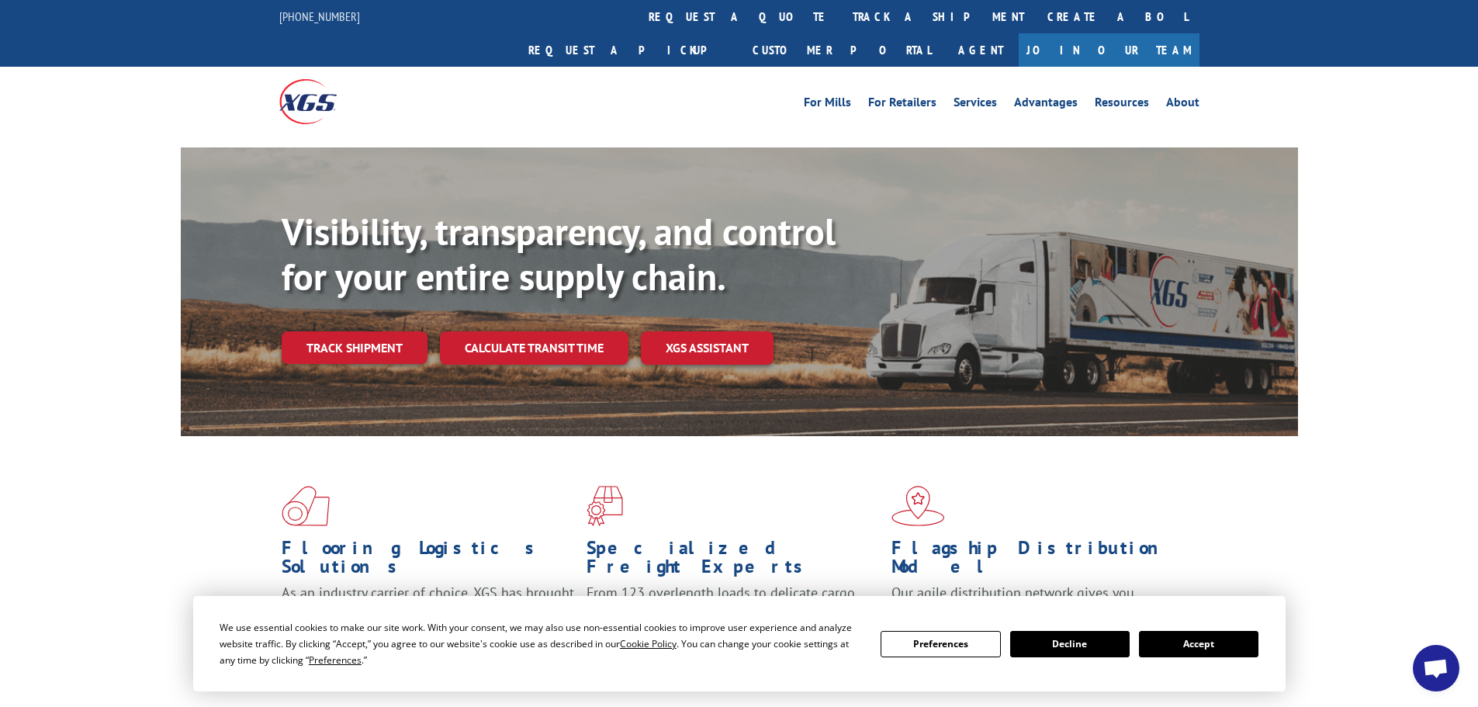 The width and height of the screenshot is (1478, 707). I want to click on a: Advantages, so click(1046, 105).